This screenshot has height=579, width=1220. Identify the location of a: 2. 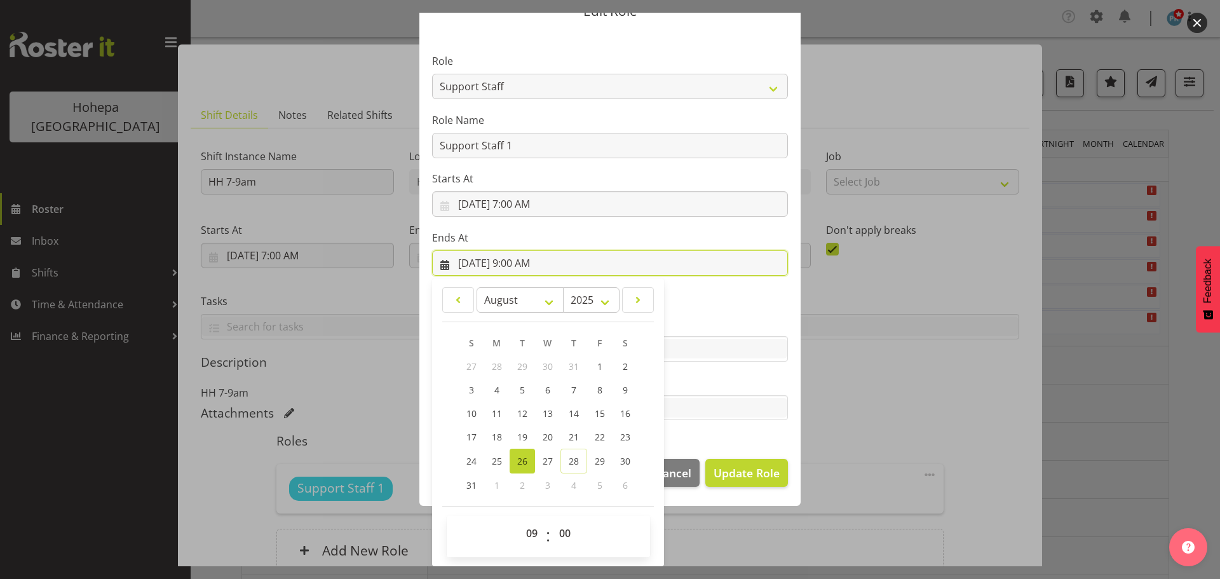
(625, 366).